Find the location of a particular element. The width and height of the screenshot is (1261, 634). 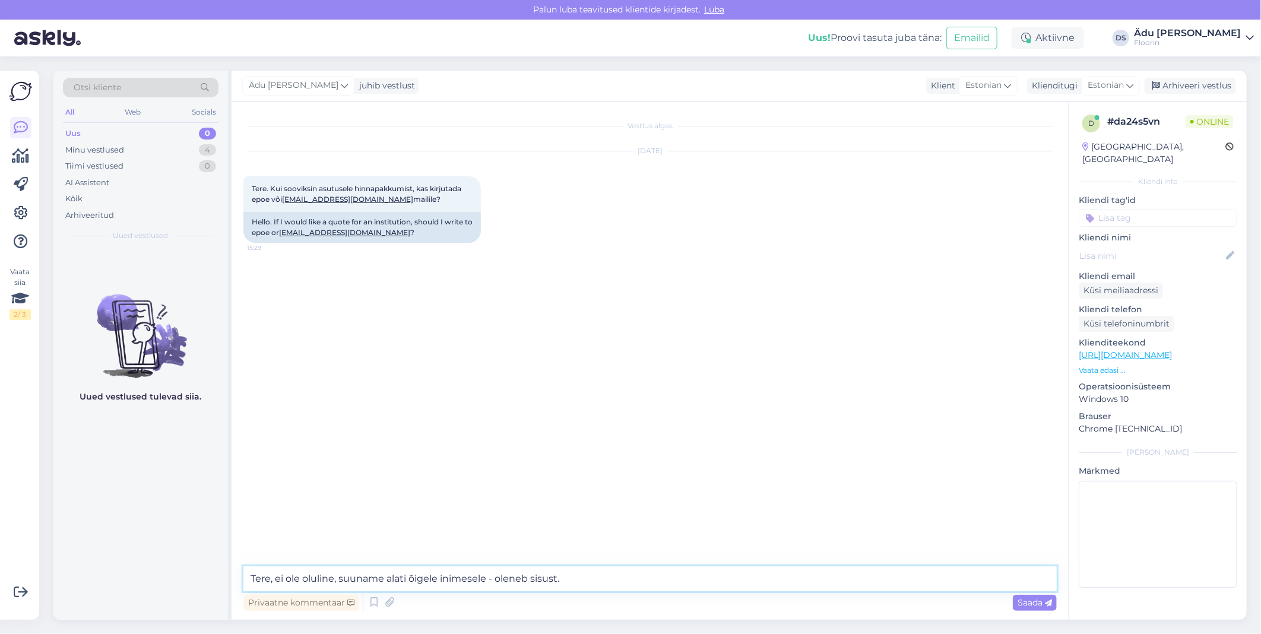

div: Vestlus algas is located at coordinates (650, 126).